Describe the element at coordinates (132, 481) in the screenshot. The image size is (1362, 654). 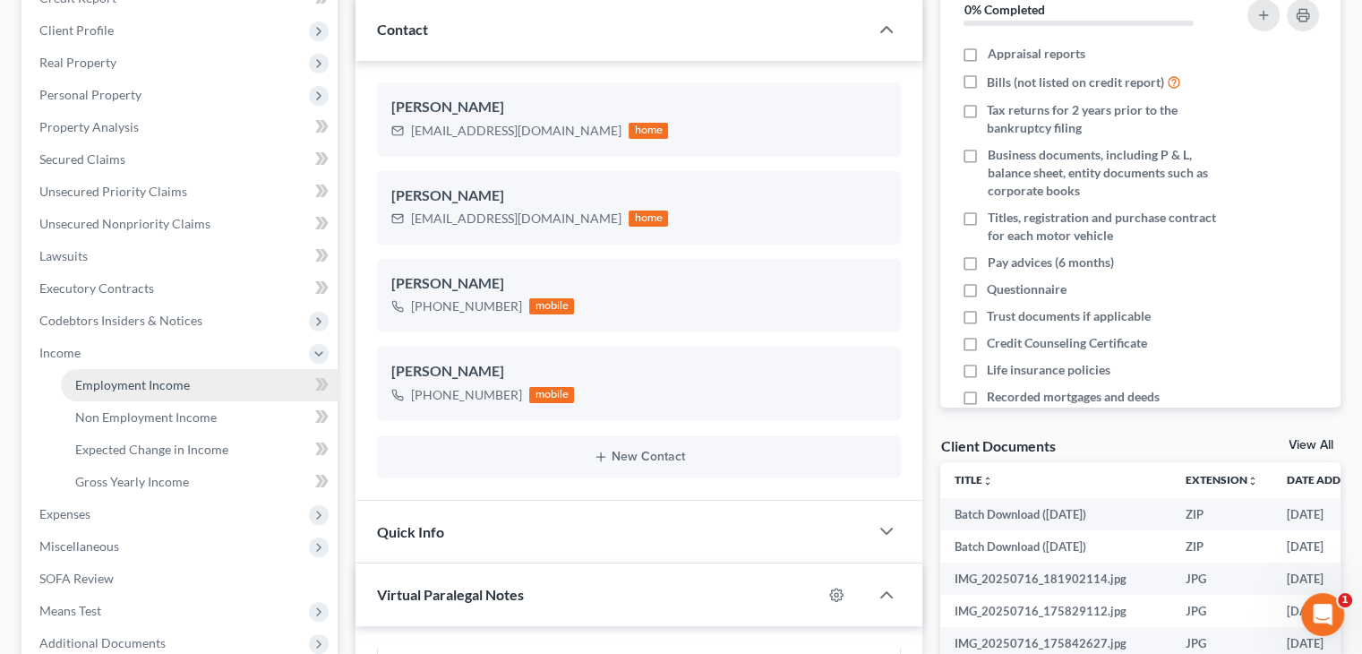
I see `span: Gross Yearly Income` at that location.